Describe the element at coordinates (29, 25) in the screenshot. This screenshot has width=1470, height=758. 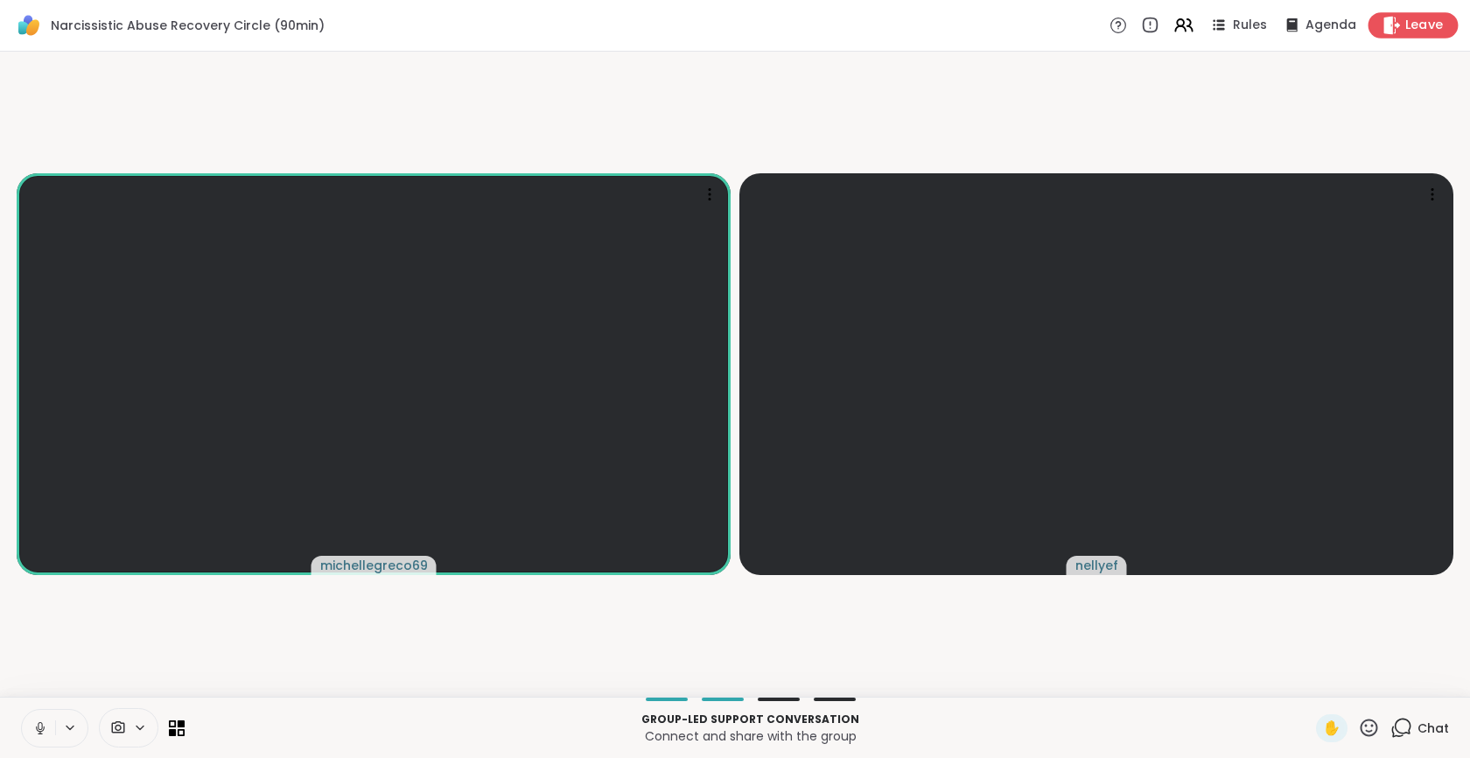
I see `img: ShareWell Logomark` at that location.